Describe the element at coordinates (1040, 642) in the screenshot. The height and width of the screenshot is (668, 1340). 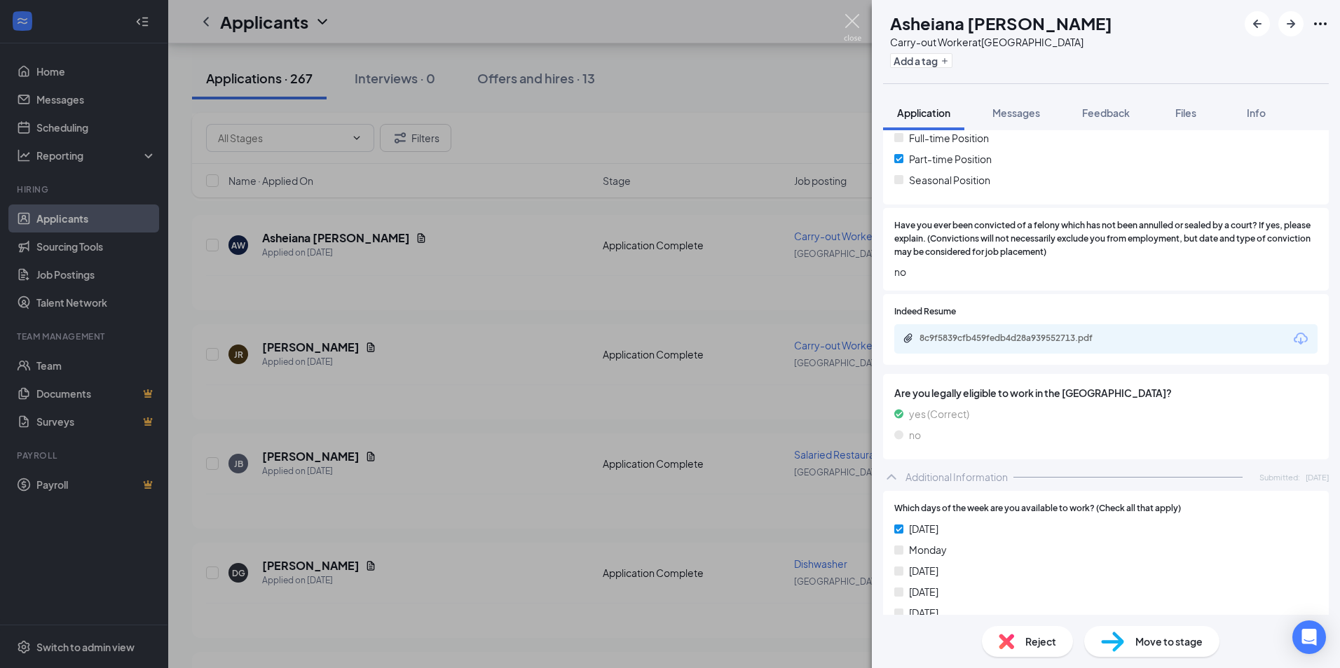
I see `span: Reject` at that location.